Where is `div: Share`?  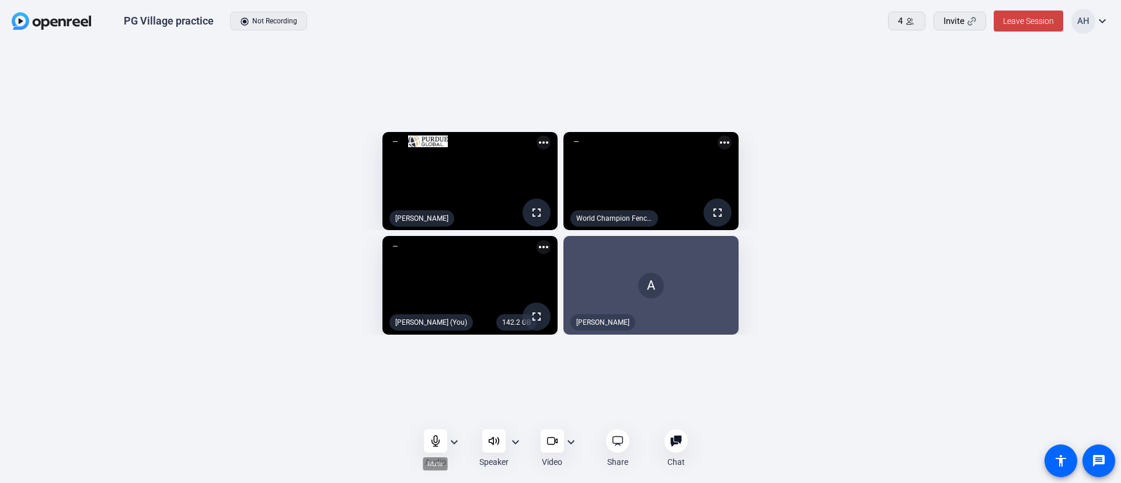
div: Share is located at coordinates (618, 462).